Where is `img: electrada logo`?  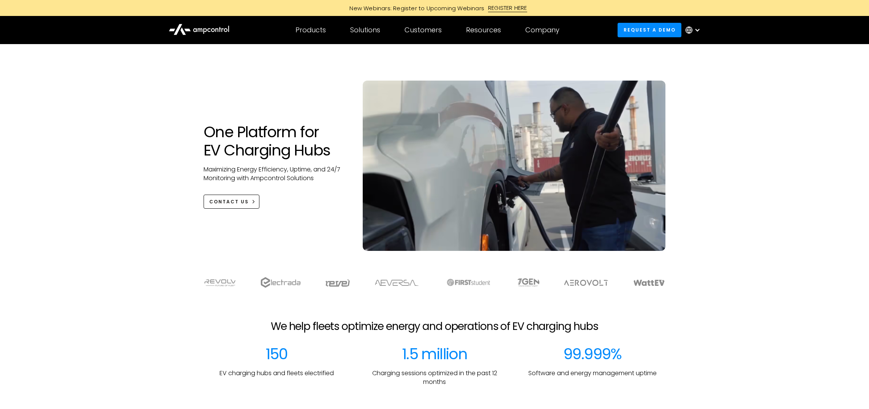 img: electrada logo is located at coordinates (280, 282).